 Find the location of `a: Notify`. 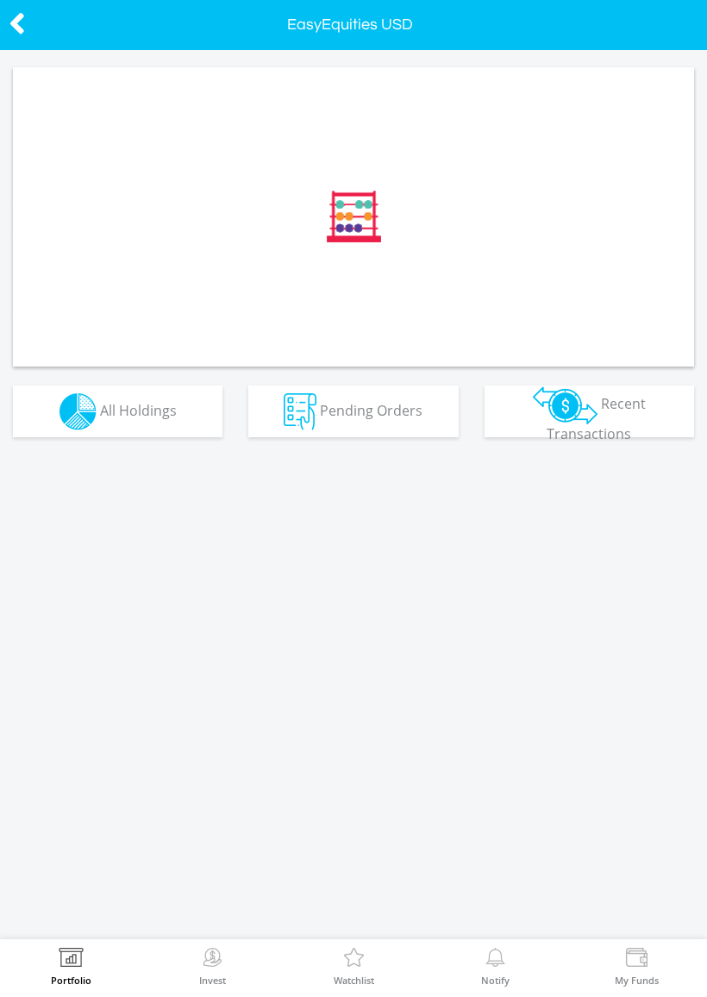

a: Notify is located at coordinates (495, 966).